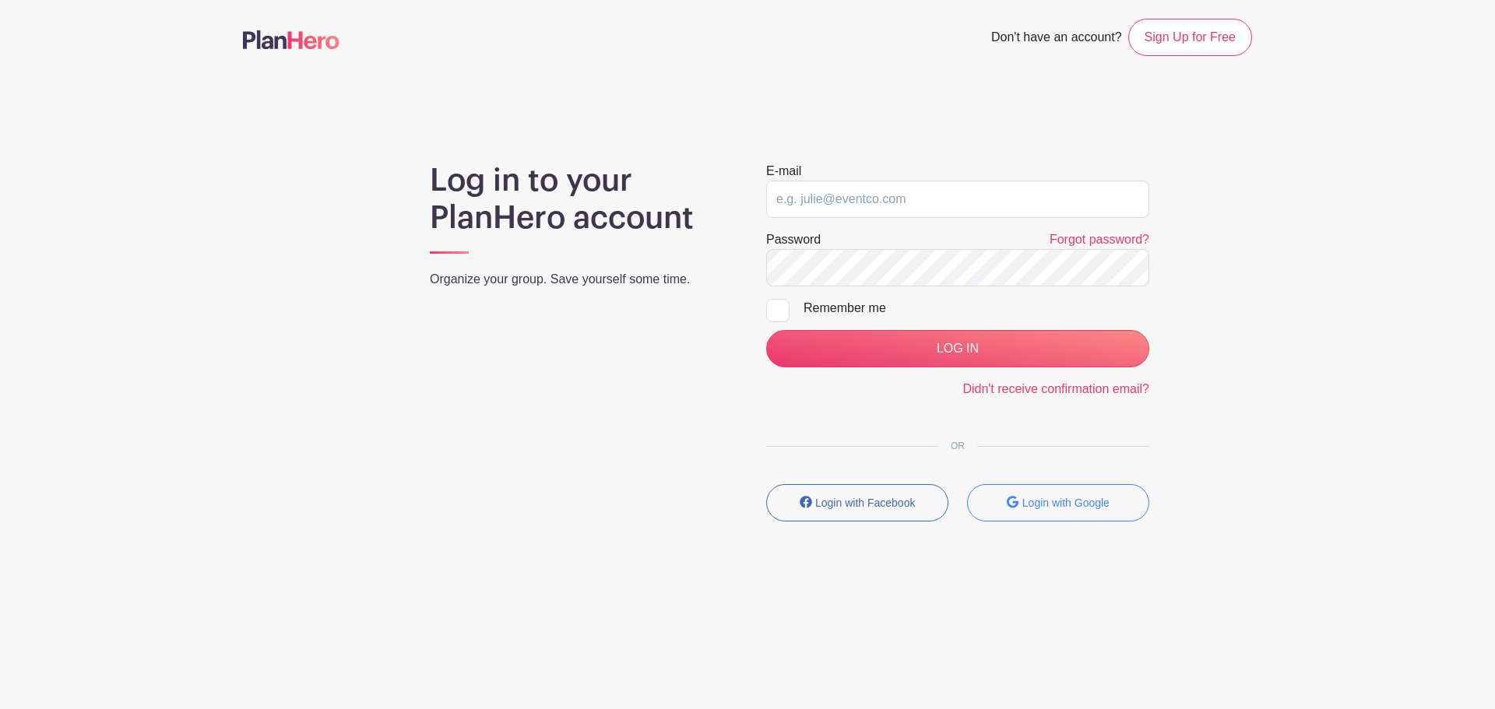  I want to click on a: Didn't receive confirmation email?, so click(1056, 388).